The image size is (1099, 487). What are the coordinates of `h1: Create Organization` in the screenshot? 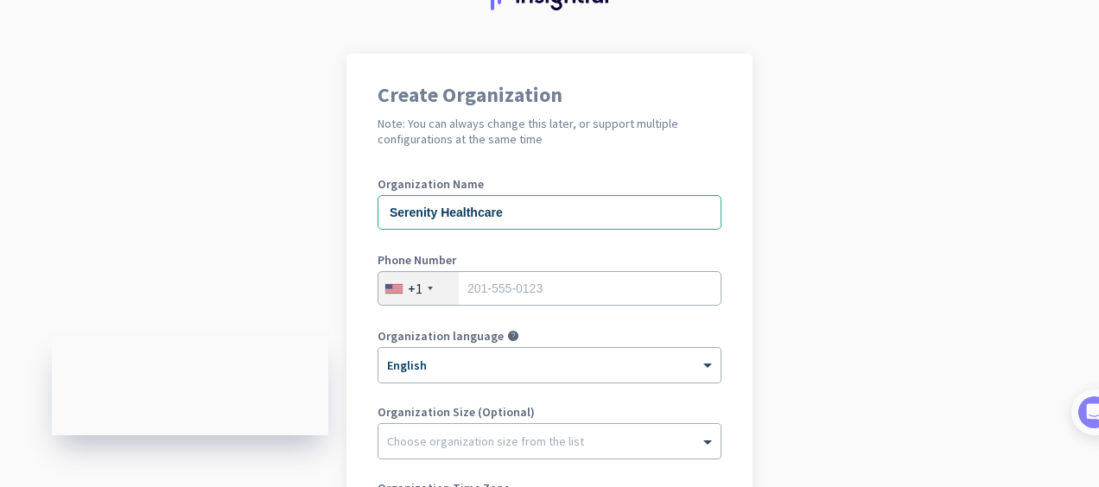 It's located at (549, 95).